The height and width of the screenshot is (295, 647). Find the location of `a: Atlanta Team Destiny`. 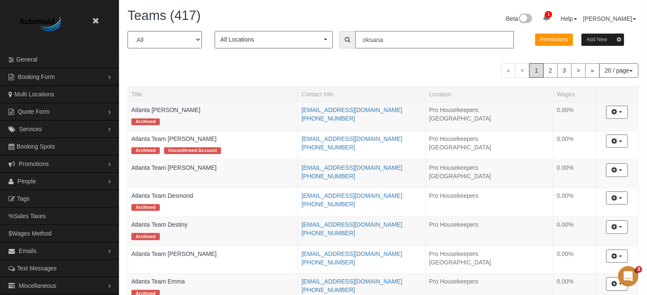

a: Atlanta Team Destiny is located at coordinates (159, 225).